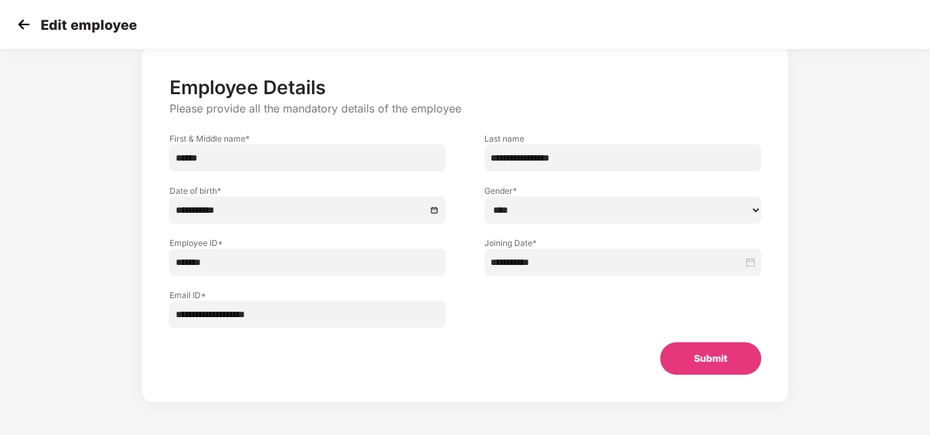 The width and height of the screenshot is (930, 435). What do you see at coordinates (307, 191) in the screenshot?
I see `label: Date of birth` at bounding box center [307, 191].